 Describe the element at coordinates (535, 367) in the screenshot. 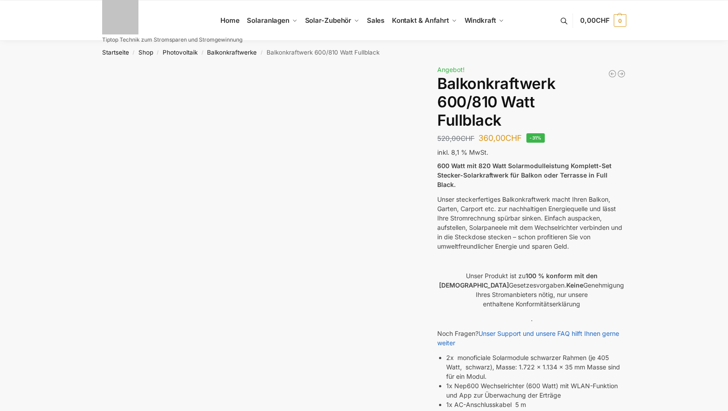

I see `li: 2x monoficiale Solarmodule schwarzer Rahmen (je 405 Watt, schwarz), Masse: 1.722 x 1.134 x 35 mm ...` at that location.